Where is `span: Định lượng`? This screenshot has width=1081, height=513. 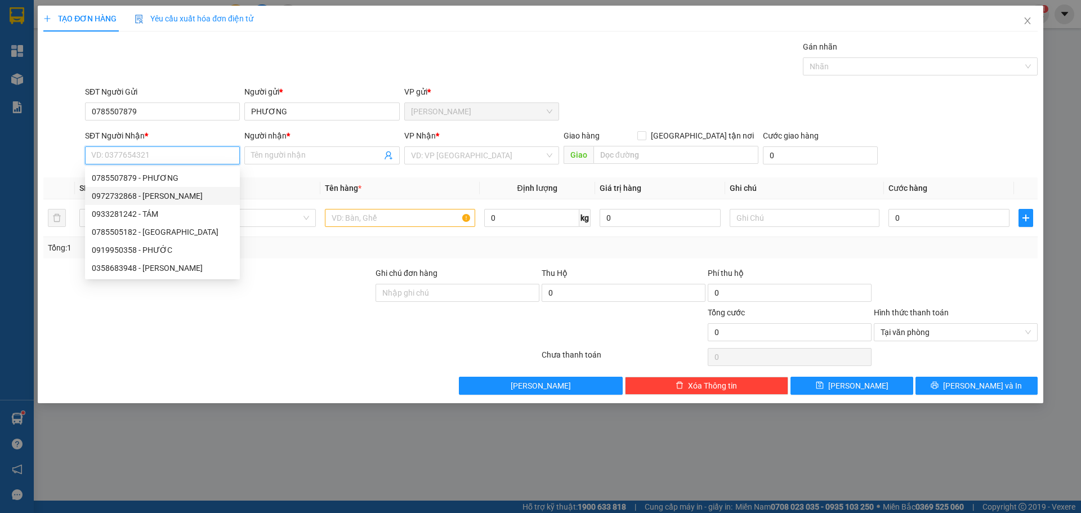 span: Định lượng is located at coordinates (537, 188).